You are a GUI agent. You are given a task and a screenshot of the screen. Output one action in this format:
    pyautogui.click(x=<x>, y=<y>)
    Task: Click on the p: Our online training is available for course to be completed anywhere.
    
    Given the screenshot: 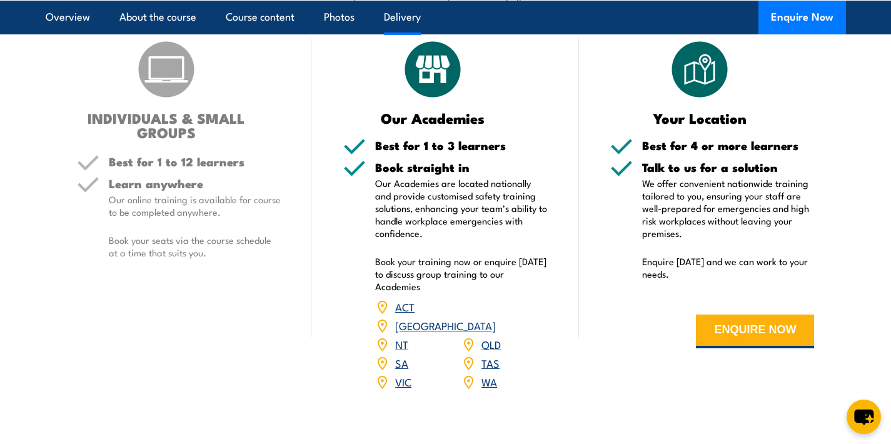 What is the action you would take?
    pyautogui.click(x=195, y=206)
    